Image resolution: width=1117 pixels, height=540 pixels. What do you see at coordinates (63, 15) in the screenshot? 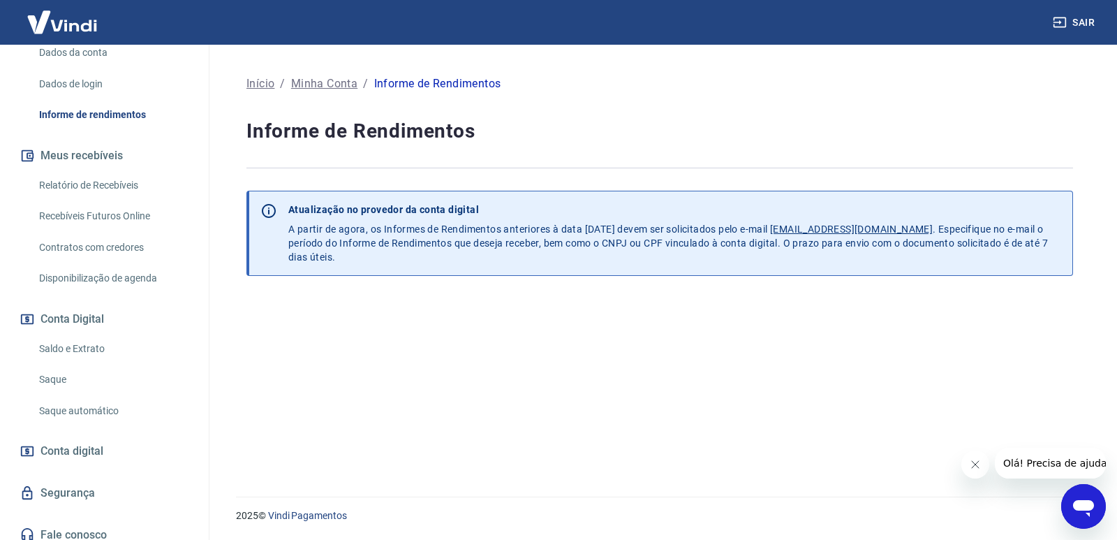
I see `span: Olá! Precisa de ajuda?` at bounding box center [63, 15].